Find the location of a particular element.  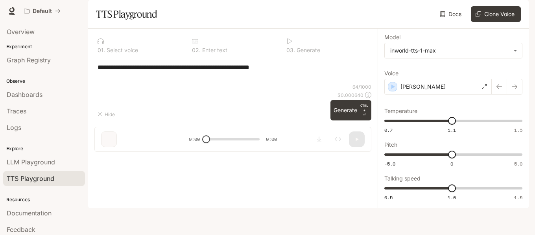

span: 1.0 is located at coordinates (451, 198).